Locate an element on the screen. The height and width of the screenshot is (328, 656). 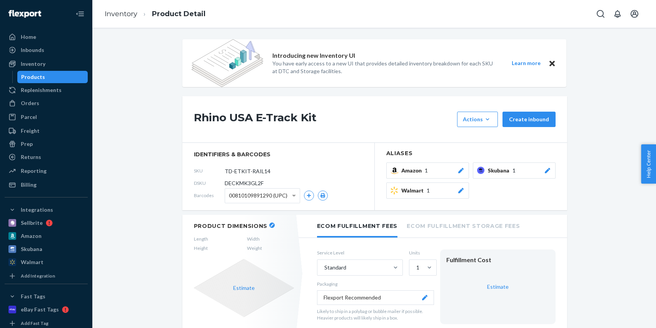
span: Walmart is located at coordinates (414, 191).